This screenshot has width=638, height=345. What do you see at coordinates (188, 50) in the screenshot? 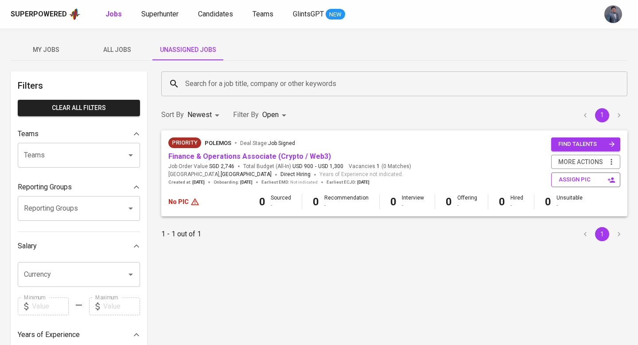
I see `span: Unassigned Jobs` at bounding box center [188, 50].